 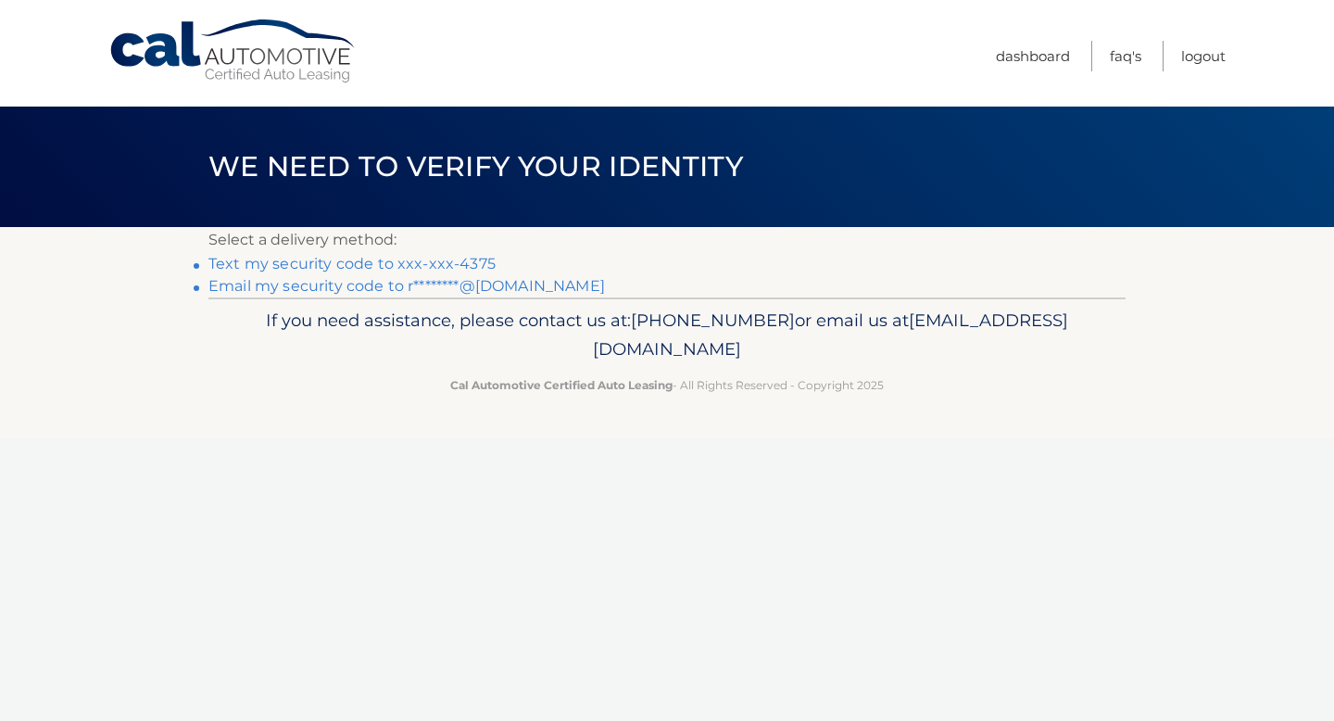 I want to click on a: FAQ's, so click(x=1125, y=56).